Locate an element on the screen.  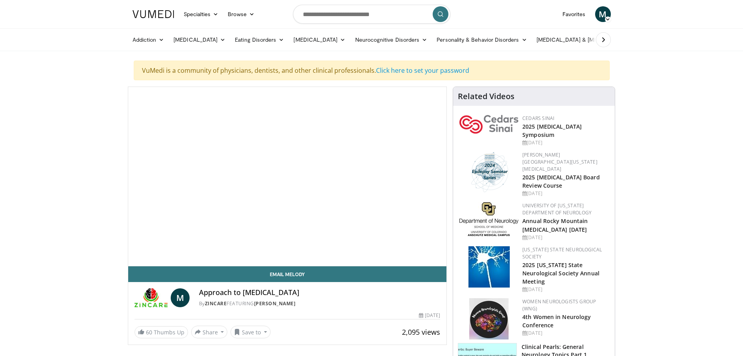
a: Neurocognitive Disorders is located at coordinates (391, 40).